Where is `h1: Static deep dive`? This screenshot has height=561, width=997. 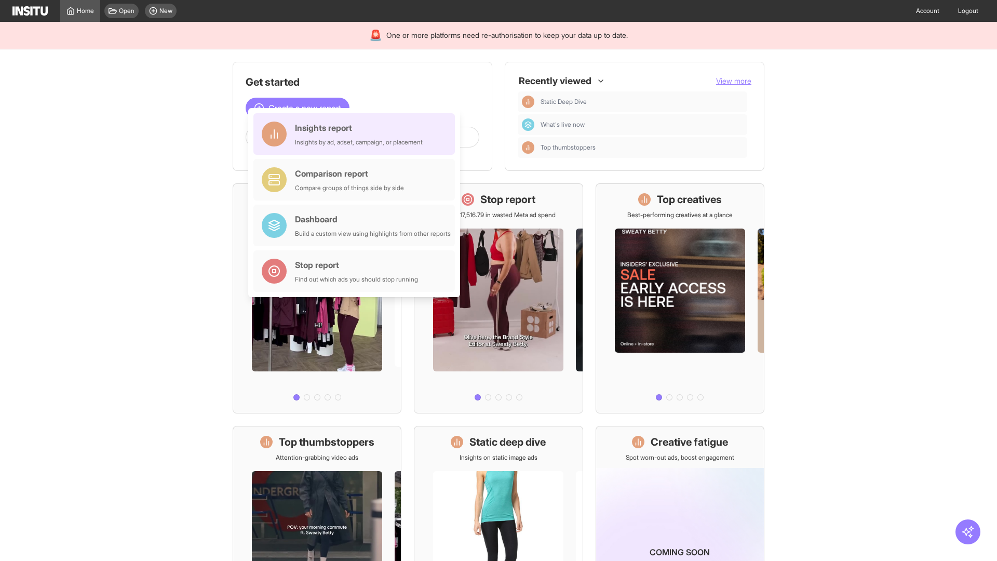
h1: Static deep dive is located at coordinates (508, 442).